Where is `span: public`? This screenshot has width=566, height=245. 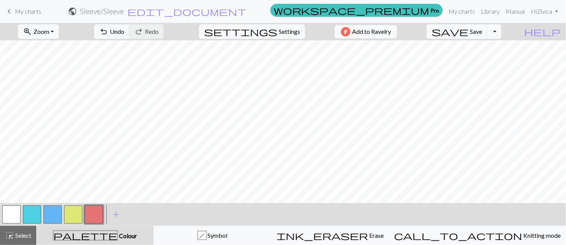
span: public is located at coordinates (72, 11).